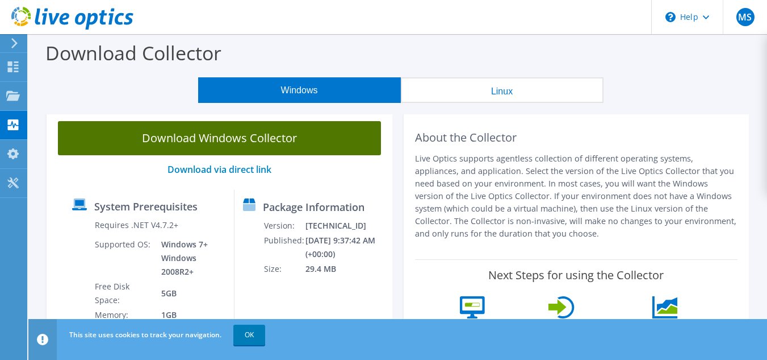  What do you see at coordinates (299, 90) in the screenshot?
I see `button: Windows` at bounding box center [299, 90].